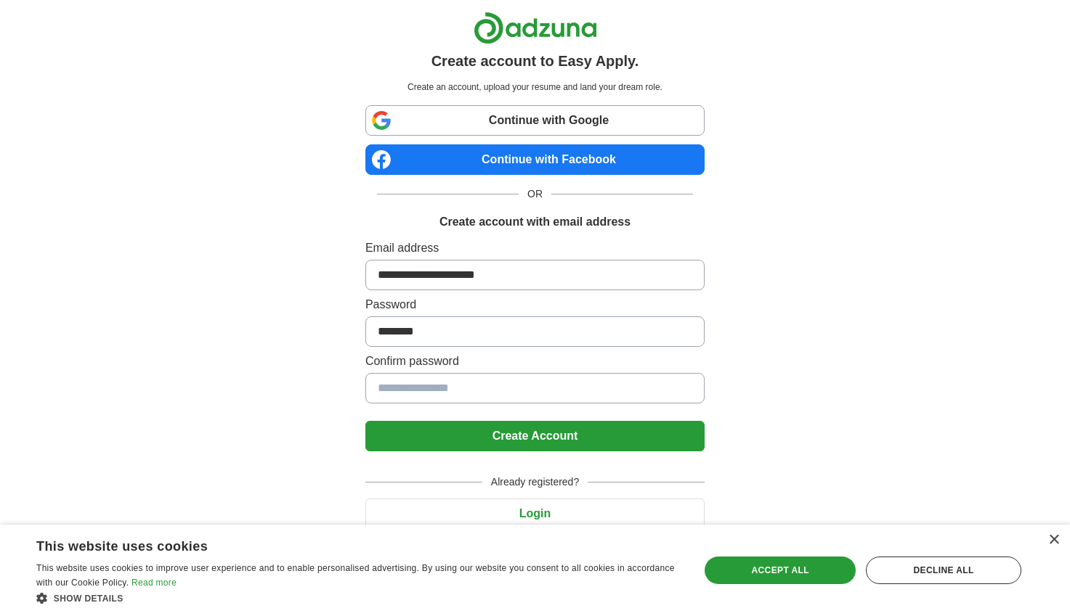 The width and height of the screenshot is (1070, 616). What do you see at coordinates (534, 248) in the screenshot?
I see `label: Email address` at bounding box center [534, 248].